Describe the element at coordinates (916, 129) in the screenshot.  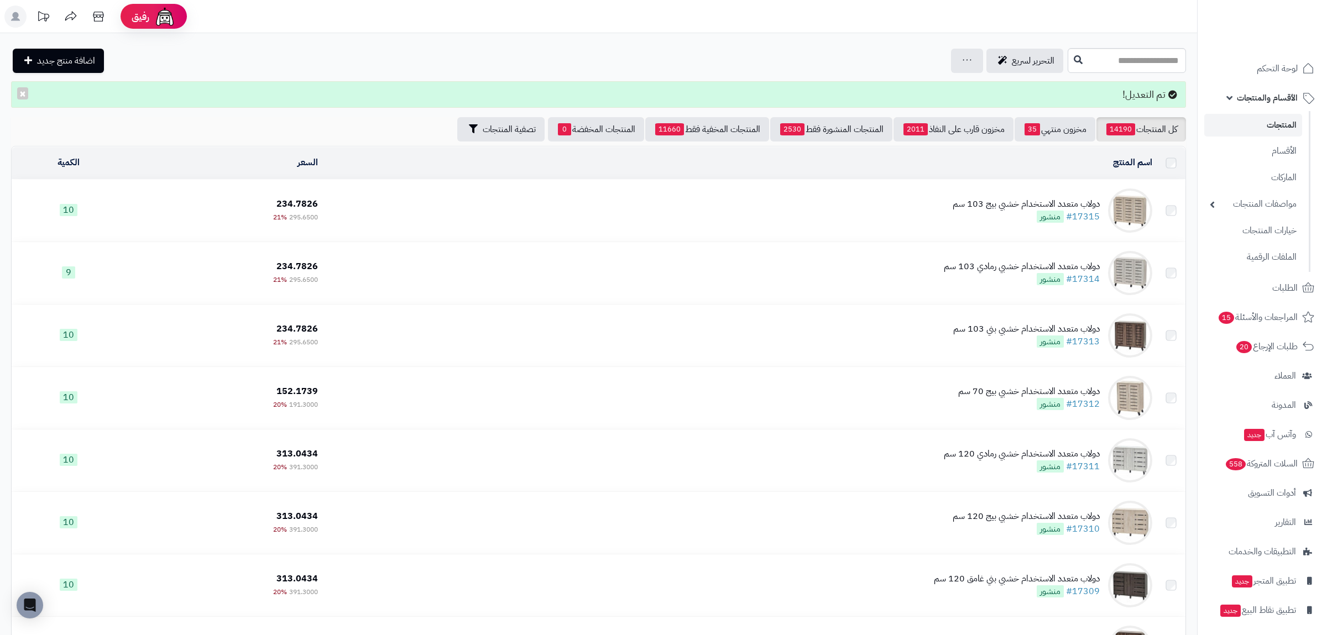
I see `span: 2011` at that location.